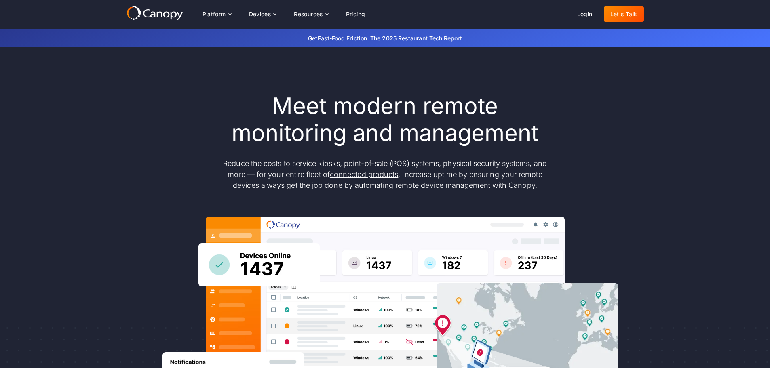 This screenshot has width=770, height=368. What do you see at coordinates (385, 120) in the screenshot?
I see `h1: Meet modern remote monitoring and management` at bounding box center [385, 120].